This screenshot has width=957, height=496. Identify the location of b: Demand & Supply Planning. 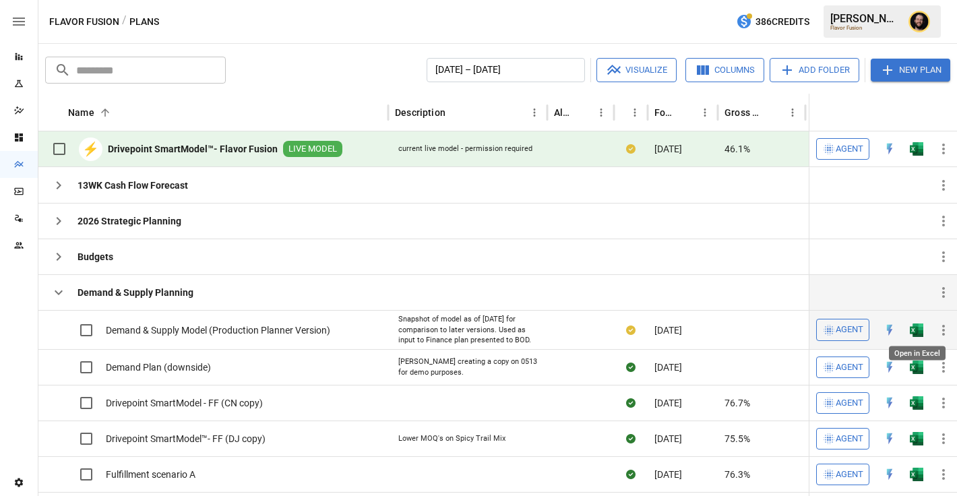
(135, 292).